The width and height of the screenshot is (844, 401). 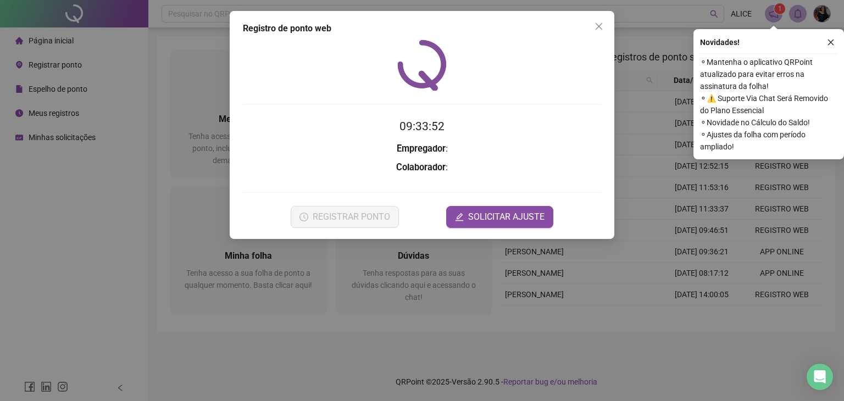 I want to click on span: ⚬ Mantenha o aplicativo QRPoint atualizado para evitar erros na assinatura da folha!, so click(x=768, y=74).